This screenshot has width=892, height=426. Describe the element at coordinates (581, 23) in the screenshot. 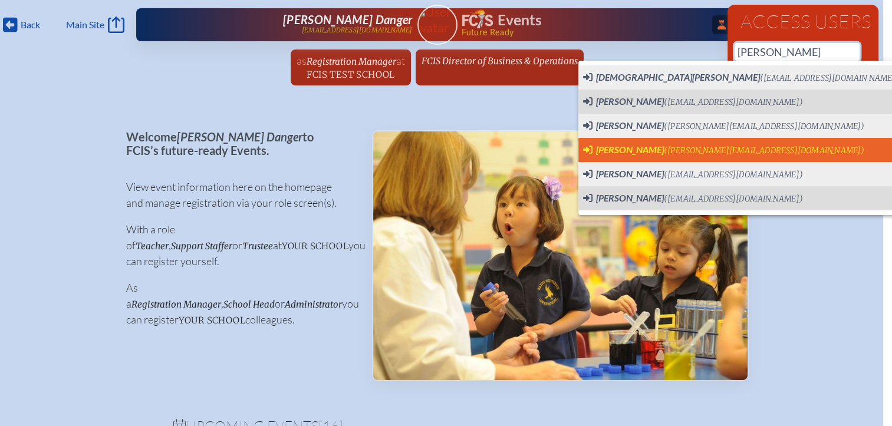

I see `div: FCIS Events — Future ready` at that location.